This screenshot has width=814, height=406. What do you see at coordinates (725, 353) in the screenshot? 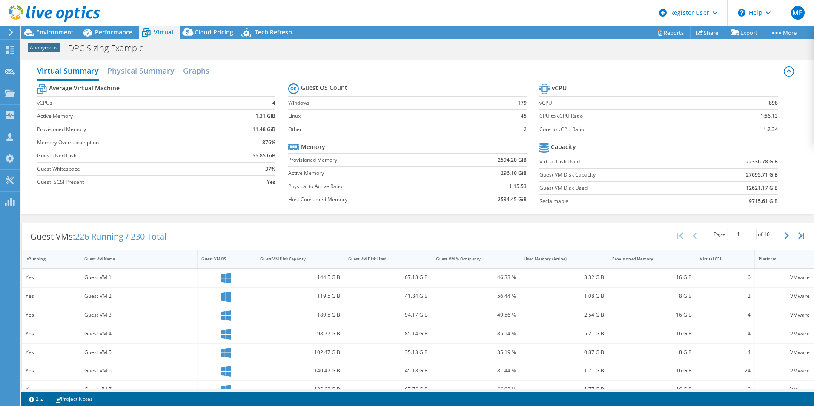
I see `div: 4` at bounding box center [725, 353].